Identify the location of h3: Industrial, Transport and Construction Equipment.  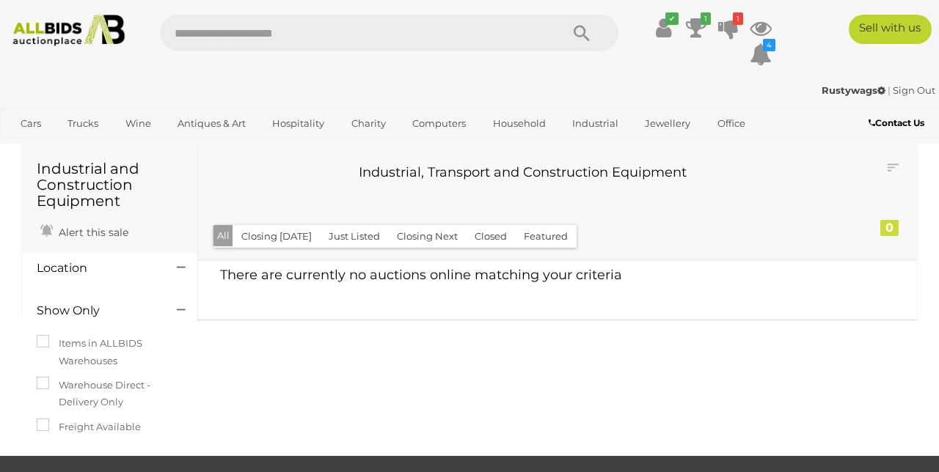
(523, 173).